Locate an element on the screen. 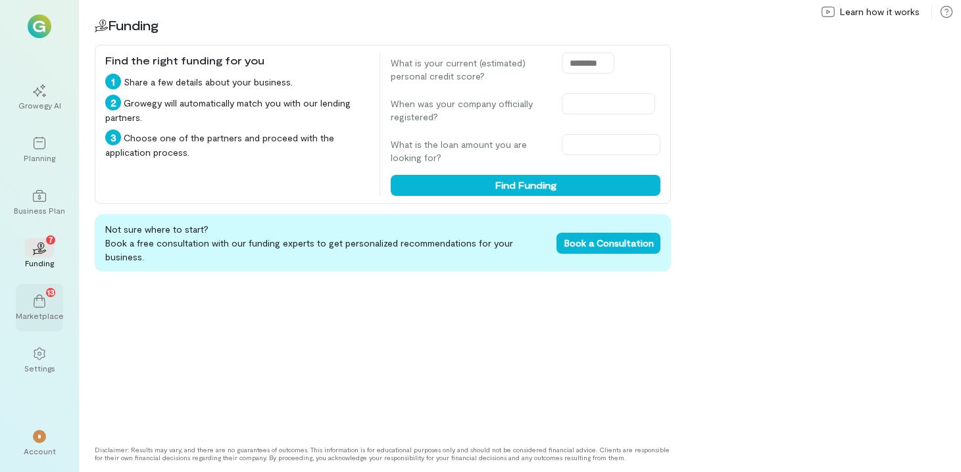  div: Business Plan is located at coordinates (39, 210).